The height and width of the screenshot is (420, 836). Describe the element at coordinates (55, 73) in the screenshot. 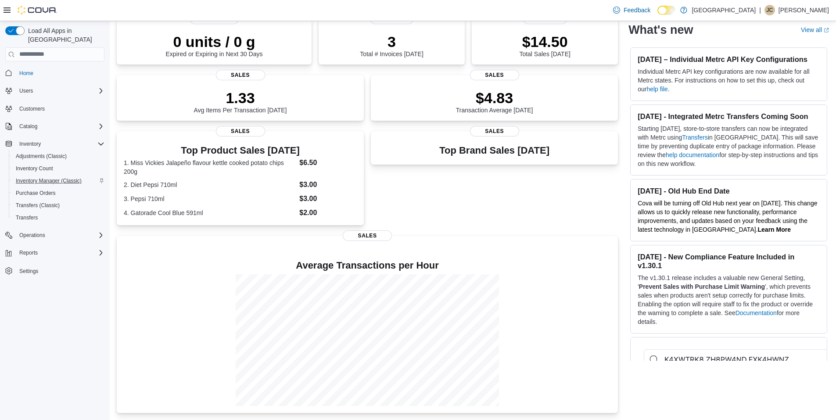

I see `button: Home` at that location.